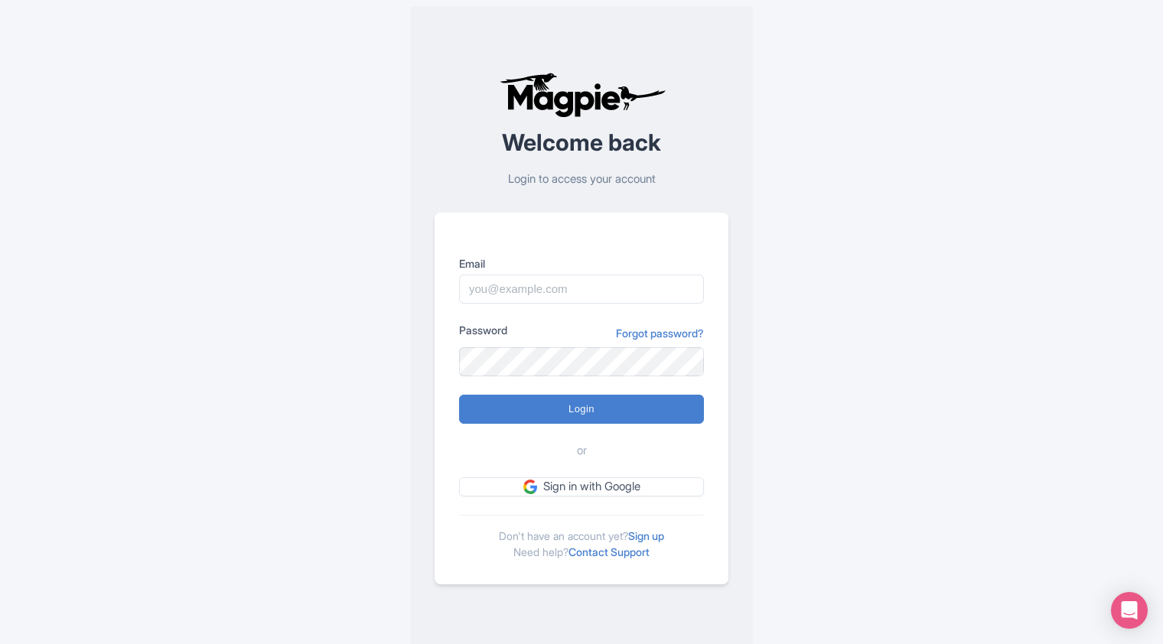 The image size is (1163, 644). Describe the element at coordinates (1129, 611) in the screenshot. I see `div: Open Intercom Messenger` at that location.